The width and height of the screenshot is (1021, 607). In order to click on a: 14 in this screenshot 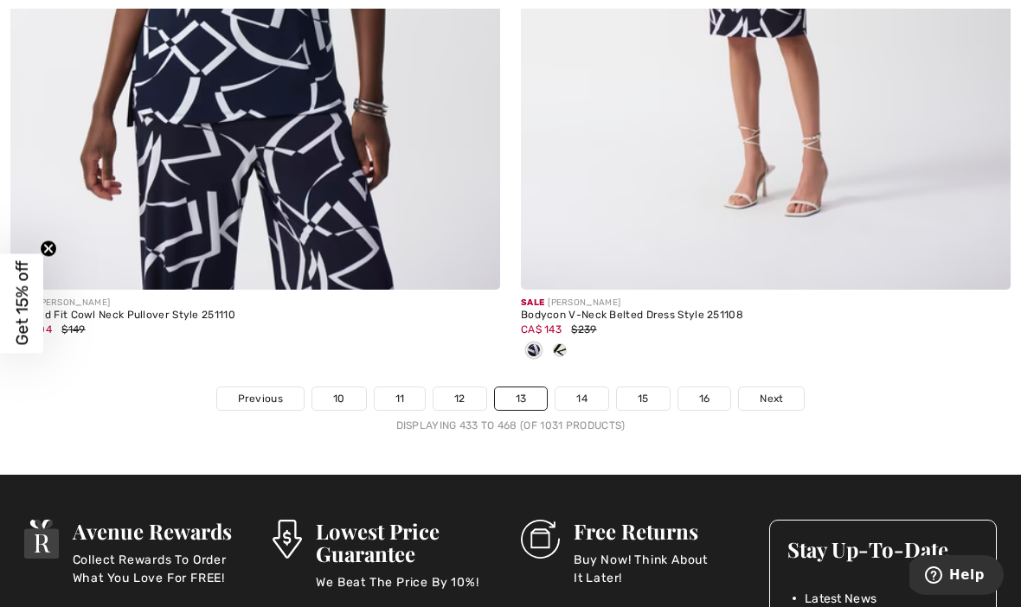, I will do `click(581, 399)`.